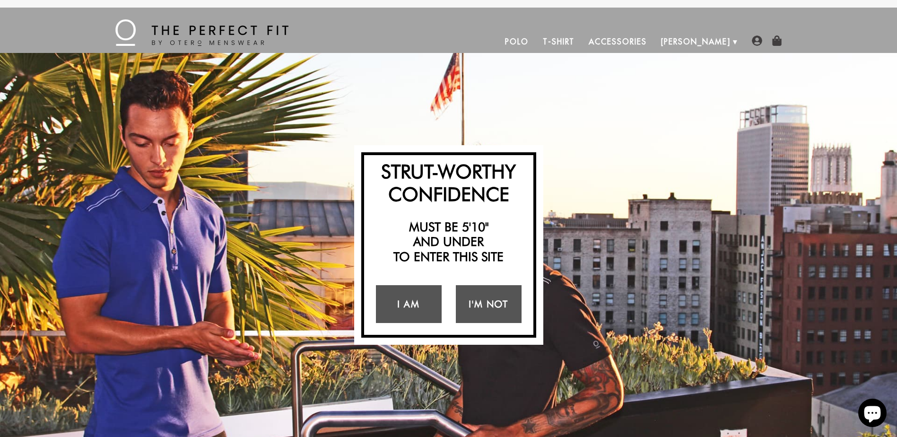  I want to click on a: T-Shirt, so click(558, 42).